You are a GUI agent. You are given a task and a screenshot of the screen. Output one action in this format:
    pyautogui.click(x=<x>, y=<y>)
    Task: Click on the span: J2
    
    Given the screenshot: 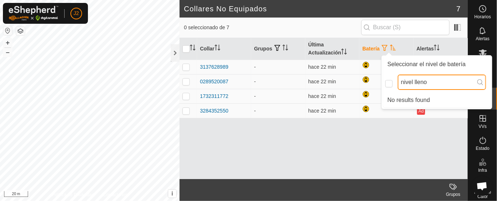 What is the action you would take?
    pyautogui.click(x=76, y=13)
    